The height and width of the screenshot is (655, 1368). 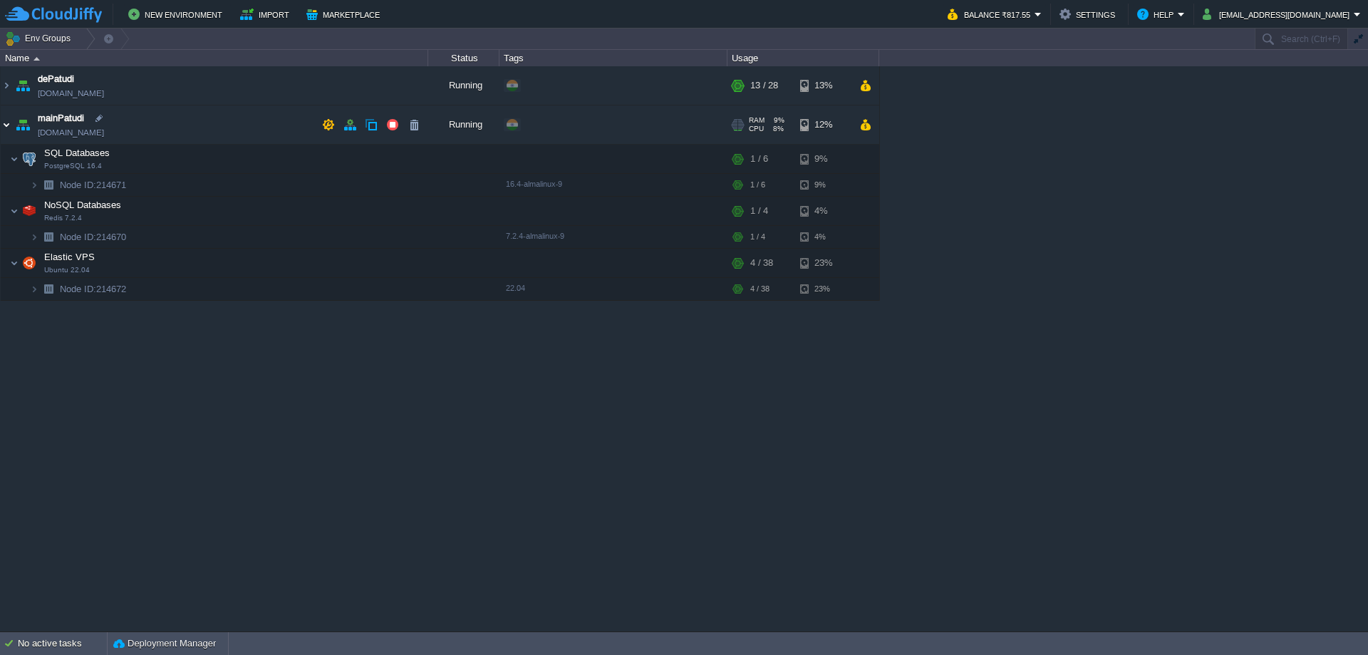 What do you see at coordinates (777, 129) in the screenshot?
I see `span: 8%` at bounding box center [777, 129].